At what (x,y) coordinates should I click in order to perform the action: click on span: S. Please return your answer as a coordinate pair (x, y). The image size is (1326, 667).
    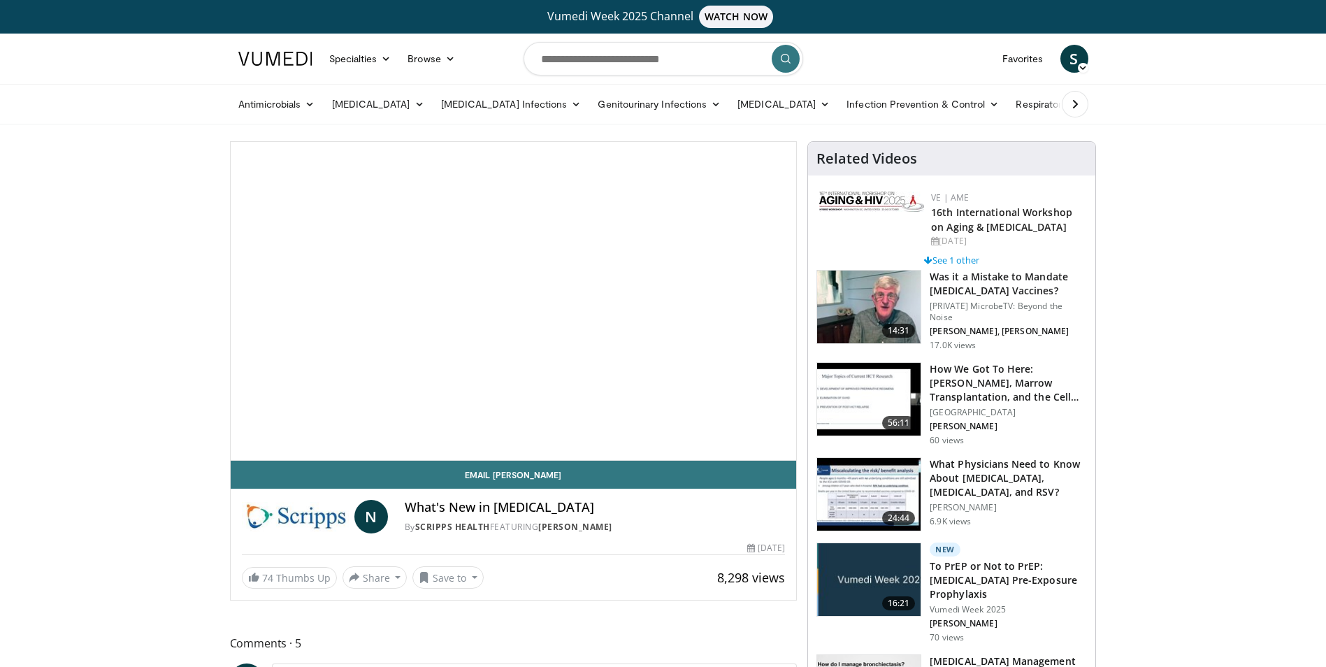
    Looking at the image, I should click on (1074, 59).